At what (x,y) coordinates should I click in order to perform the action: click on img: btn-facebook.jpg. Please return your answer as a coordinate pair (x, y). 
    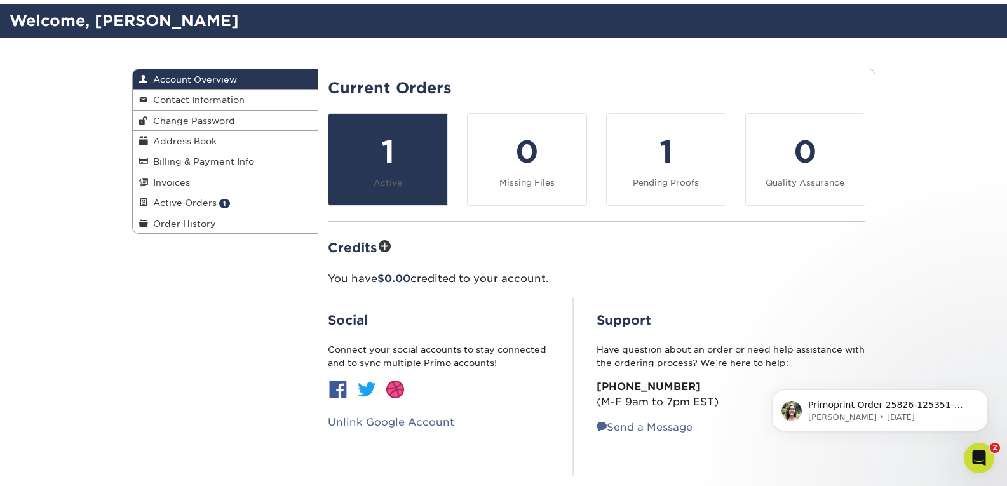
    Looking at the image, I should click on (338, 390).